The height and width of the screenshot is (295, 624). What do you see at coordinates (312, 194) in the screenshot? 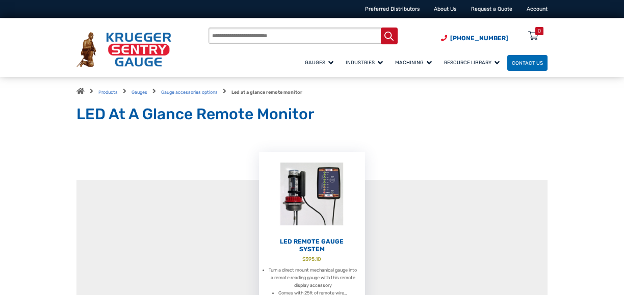
I see `img: LED Remote Gauge System` at bounding box center [312, 194].